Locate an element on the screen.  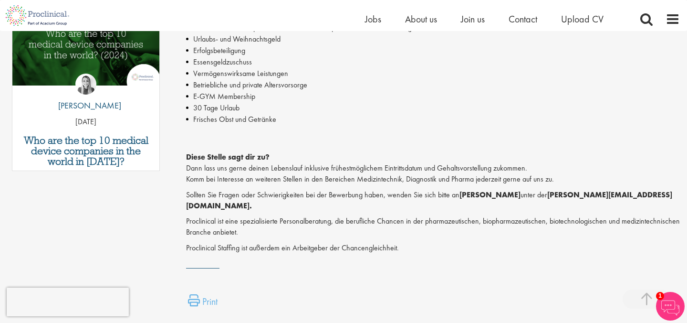
a: Upload CV is located at coordinates (582, 19).